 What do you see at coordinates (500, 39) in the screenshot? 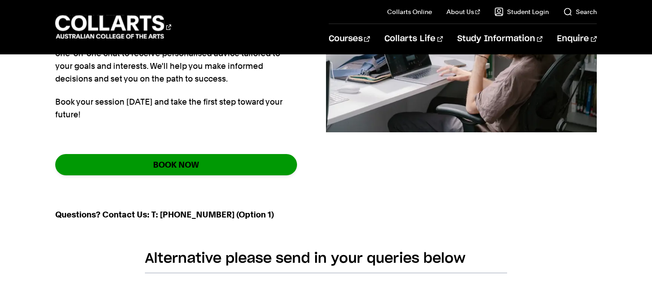
I see `a: Study Information` at bounding box center [500, 39].